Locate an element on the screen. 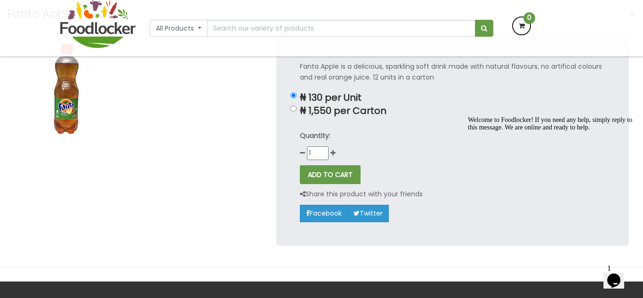 This screenshot has width=643, height=298. p: Fanta Apple is a delicious, sparkling soft drink made with natural flavours, no artifical colours... is located at coordinates (452, 72).